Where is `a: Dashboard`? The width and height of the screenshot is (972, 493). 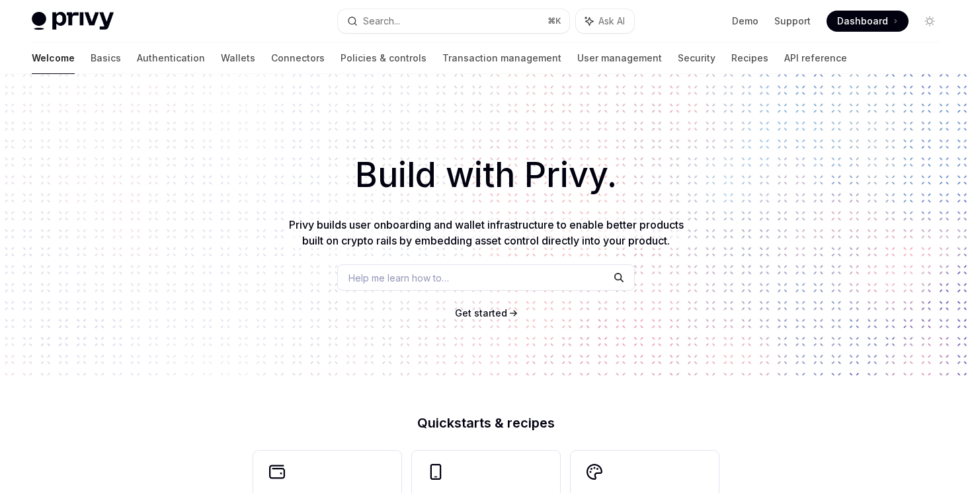 a: Dashboard is located at coordinates (868, 21).